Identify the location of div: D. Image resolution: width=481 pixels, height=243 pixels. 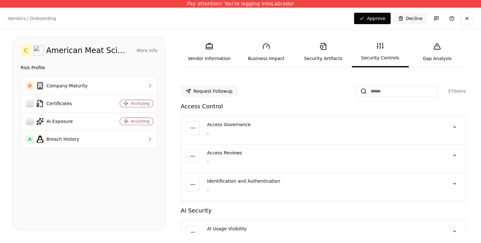
(30, 86).